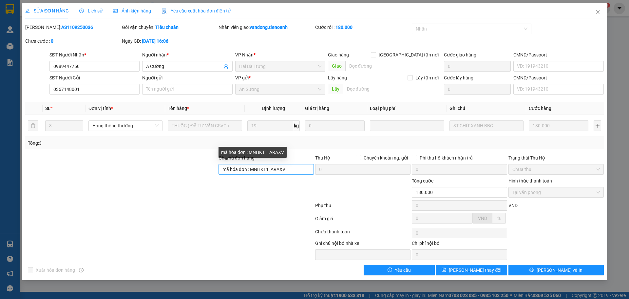 The width and height of the screenshot is (629, 299). I want to click on span: edit, so click(28, 11).